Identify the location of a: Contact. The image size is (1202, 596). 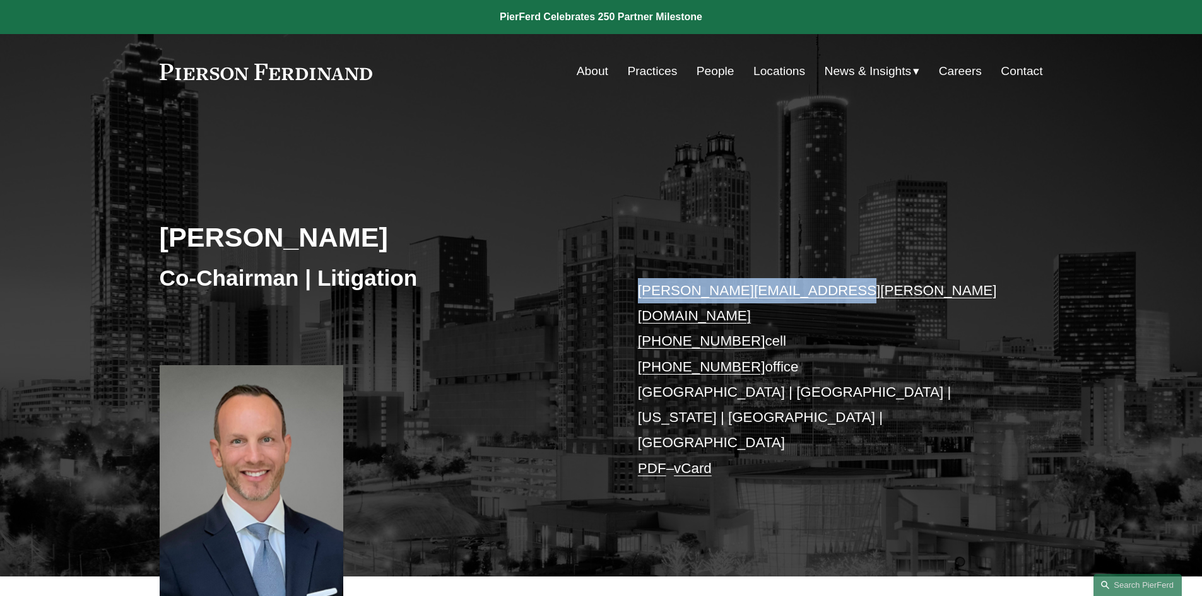
(1022, 71).